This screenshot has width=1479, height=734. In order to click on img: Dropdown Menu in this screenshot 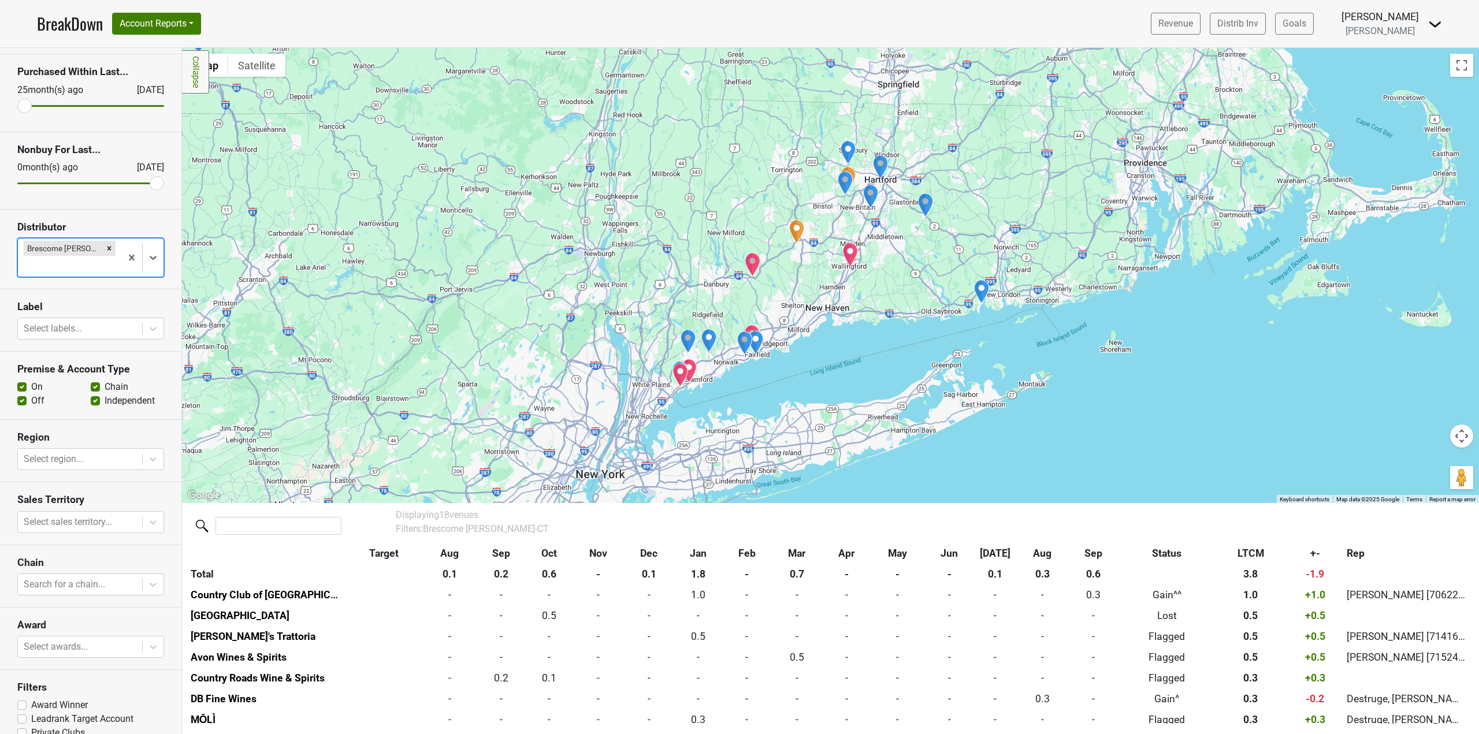, I will do `click(1435, 24)`.